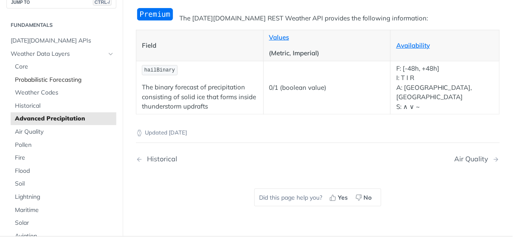 The height and width of the screenshot is (249, 513). I want to click on div: Did this page help you?, so click(318, 198).